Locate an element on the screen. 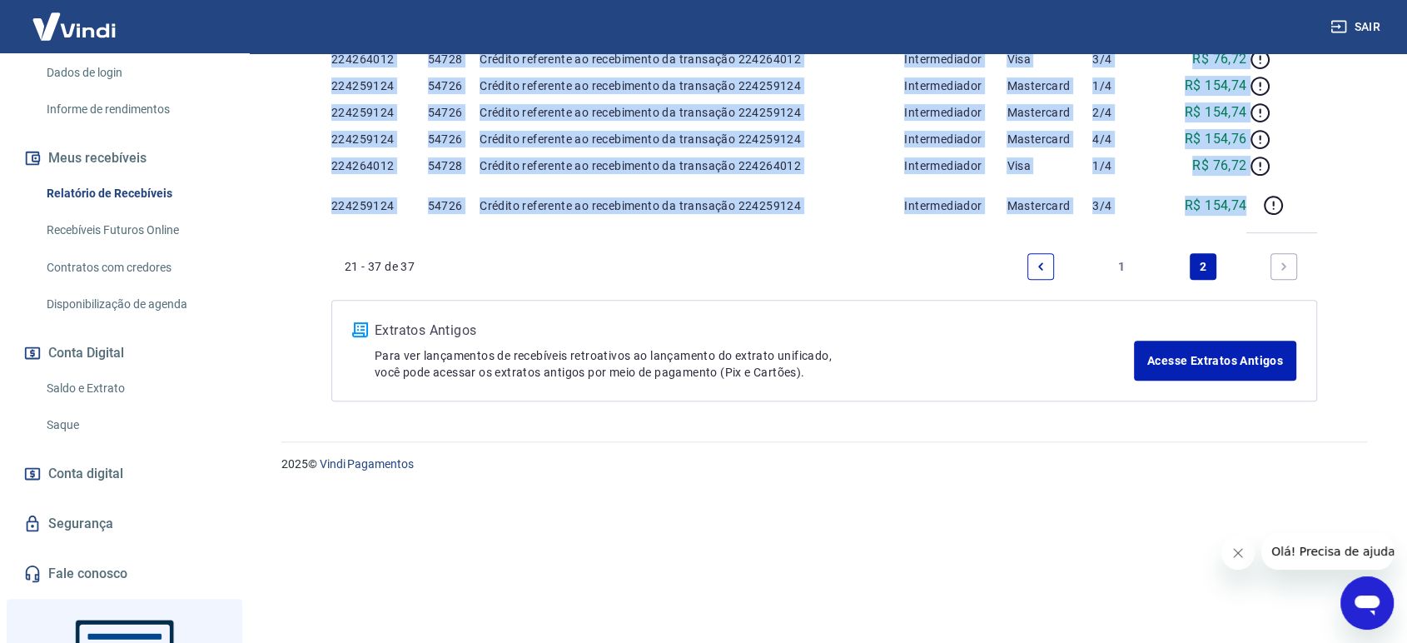  p: R$ 154,76 is located at coordinates (1216, 139).